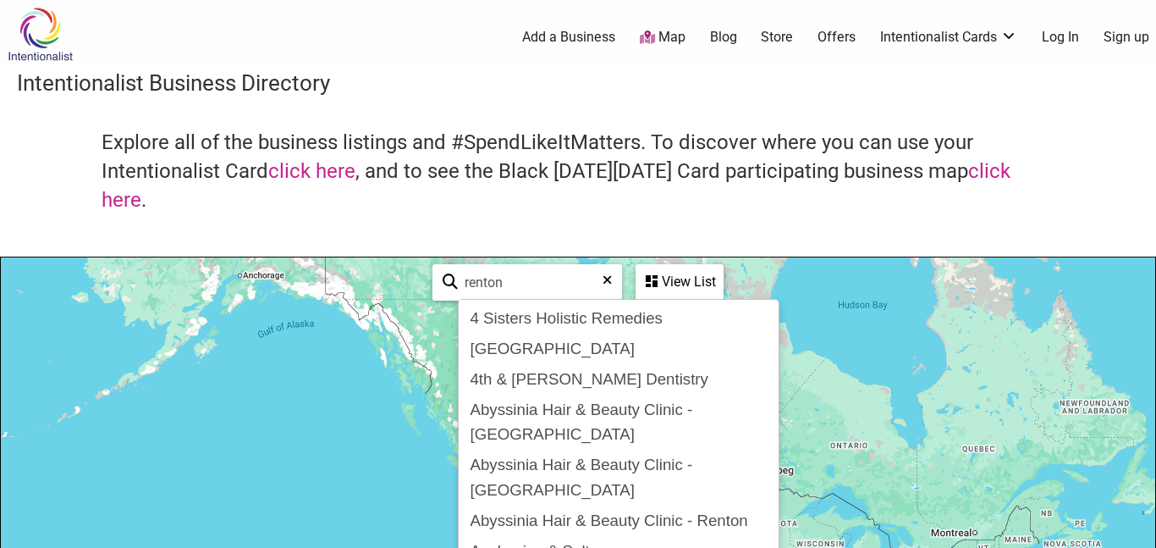 This screenshot has width=1156, height=548. I want to click on div: View List, so click(680, 282).